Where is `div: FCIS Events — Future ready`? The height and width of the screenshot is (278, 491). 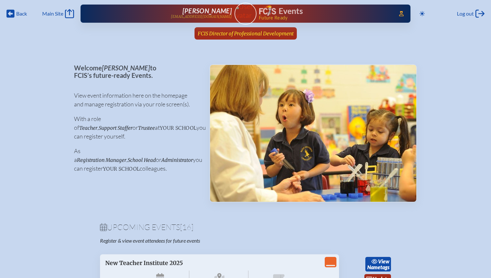 div: FCIS Events — Future ready is located at coordinates (324, 13).